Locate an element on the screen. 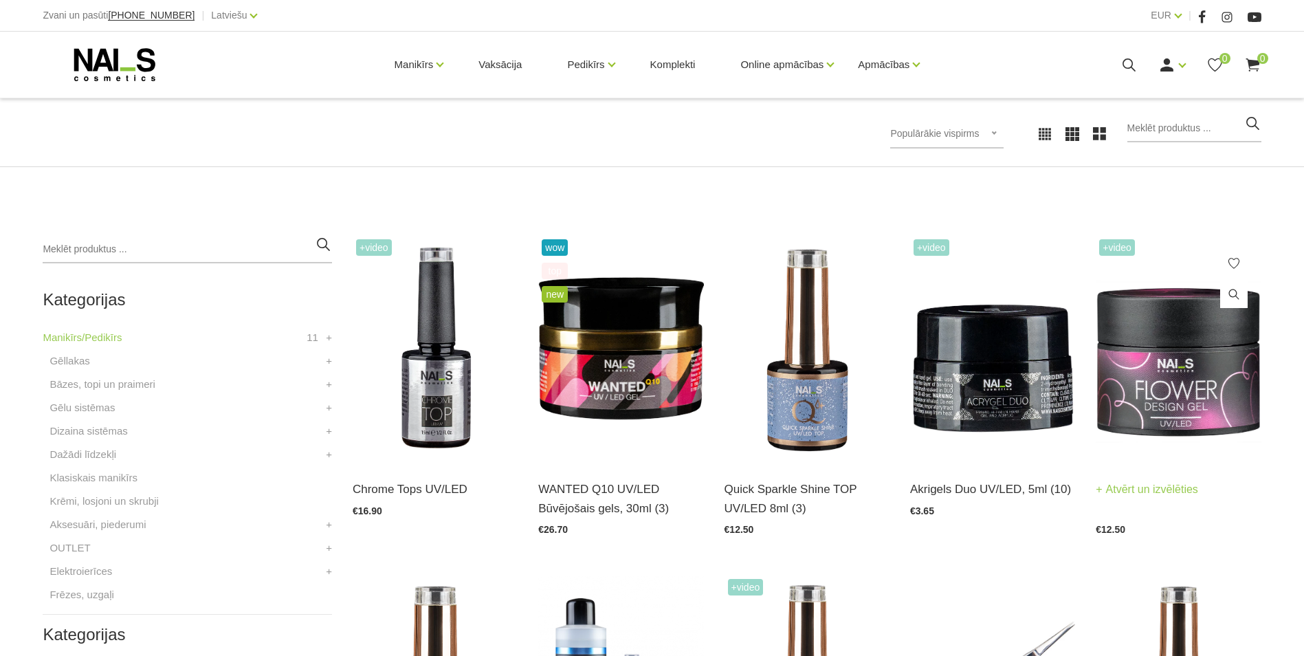 This screenshot has height=656, width=1304. span: €3.65 is located at coordinates (922, 511).